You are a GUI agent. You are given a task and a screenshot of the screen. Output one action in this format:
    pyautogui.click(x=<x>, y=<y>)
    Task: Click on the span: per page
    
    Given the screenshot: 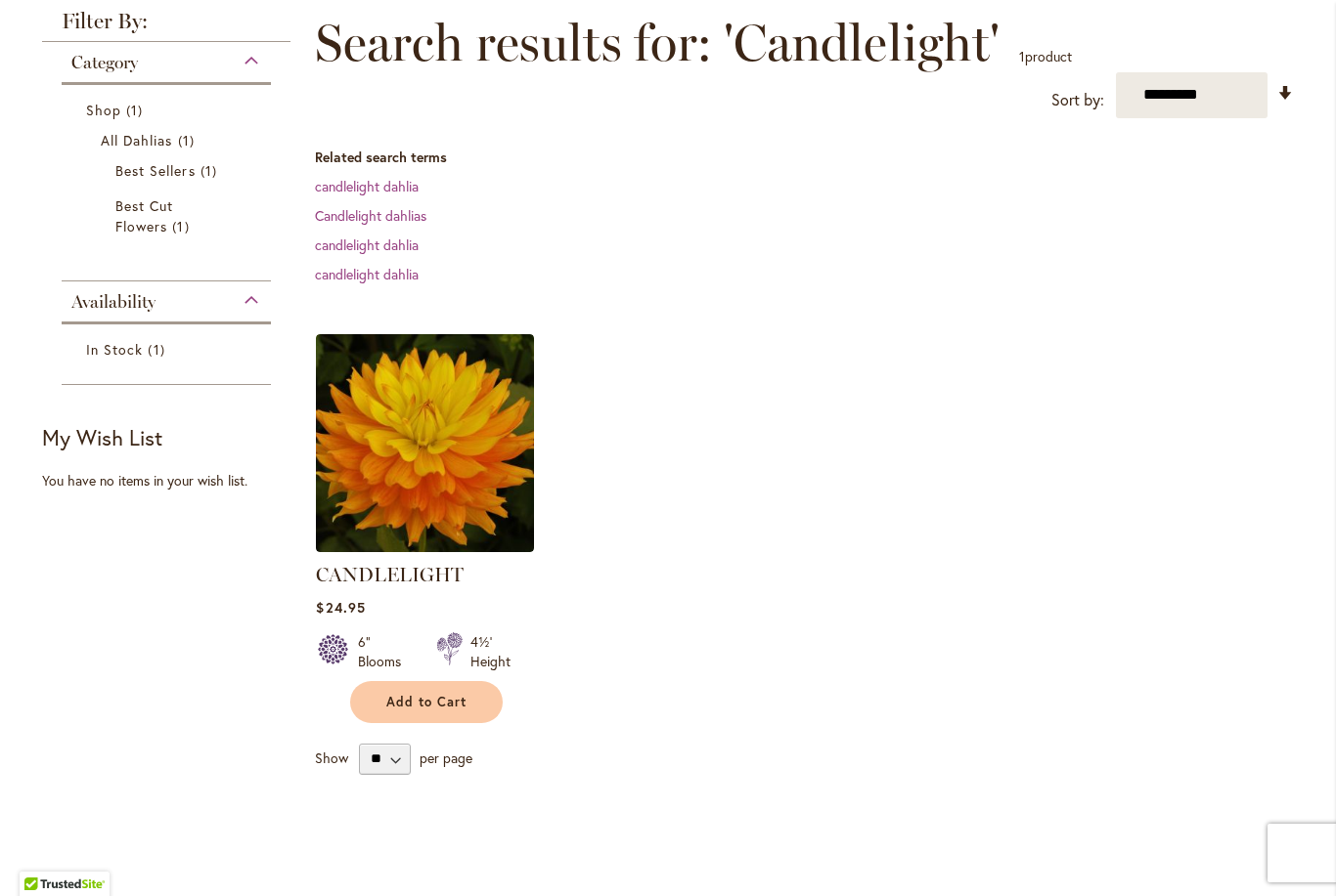 What is the action you would take?
    pyautogui.click(x=446, y=757)
    